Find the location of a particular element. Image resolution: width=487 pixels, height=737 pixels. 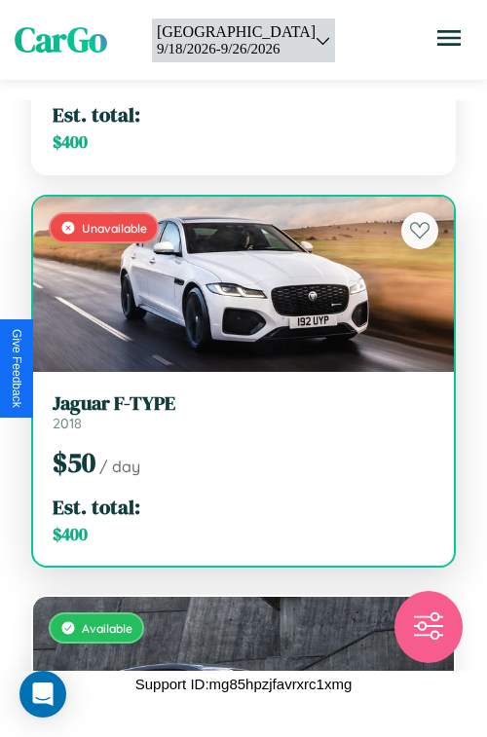

span: CarGo is located at coordinates (60, 40).